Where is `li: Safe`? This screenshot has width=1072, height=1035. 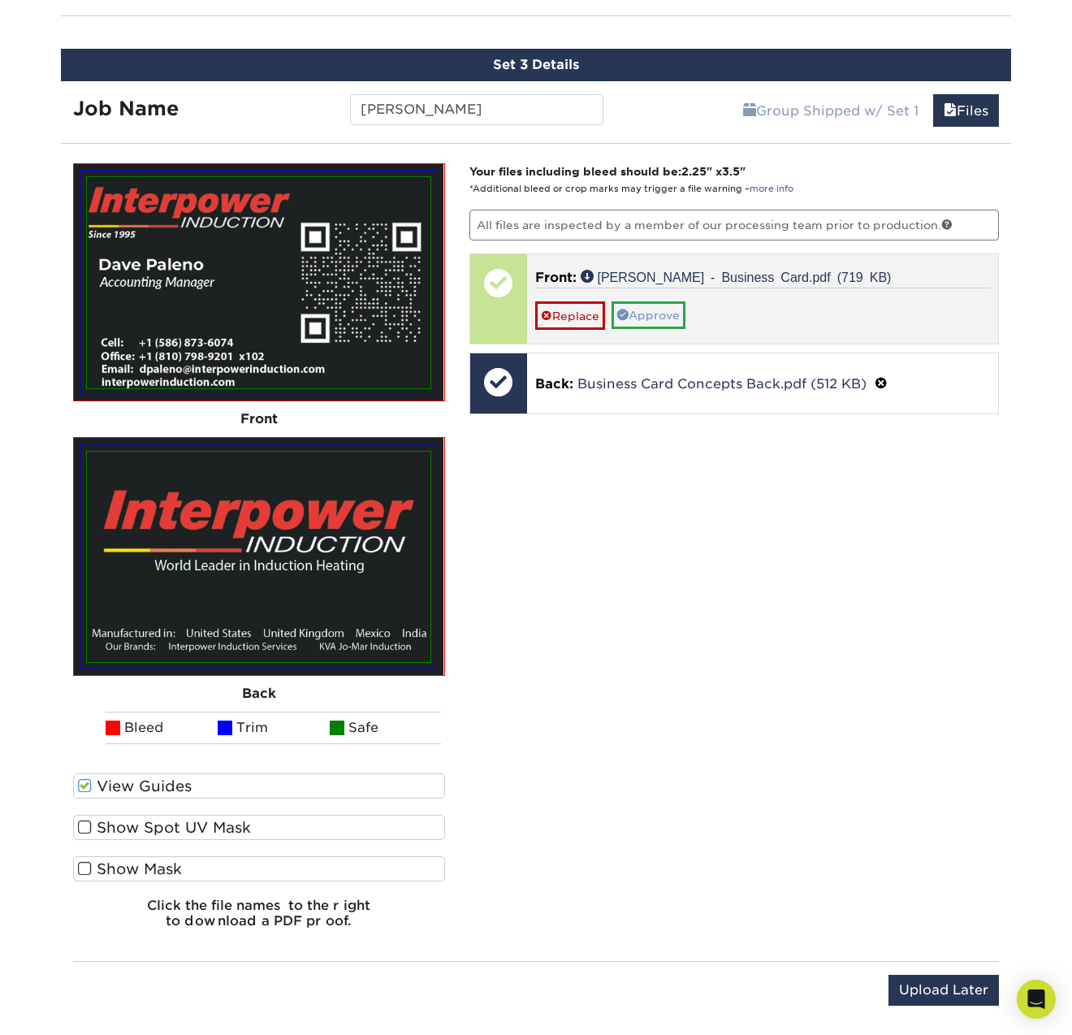 li: Safe is located at coordinates (386, 728).